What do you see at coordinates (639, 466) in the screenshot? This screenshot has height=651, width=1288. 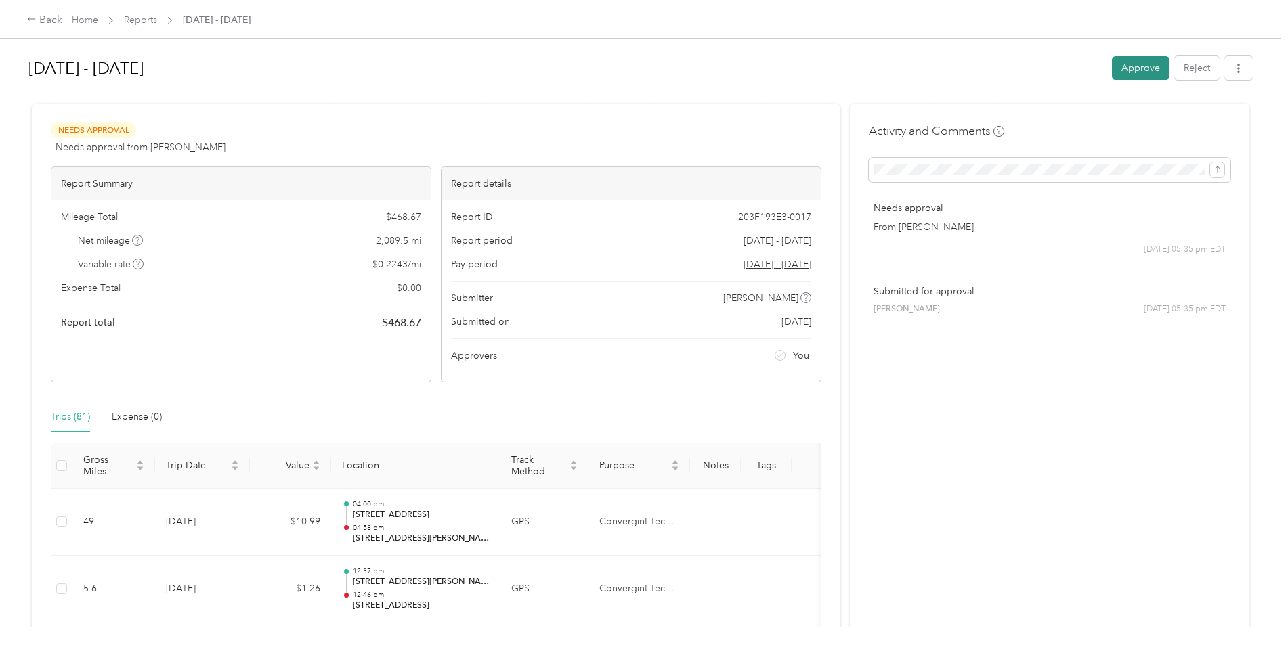 I see `th: Purpose` at bounding box center [639, 466].